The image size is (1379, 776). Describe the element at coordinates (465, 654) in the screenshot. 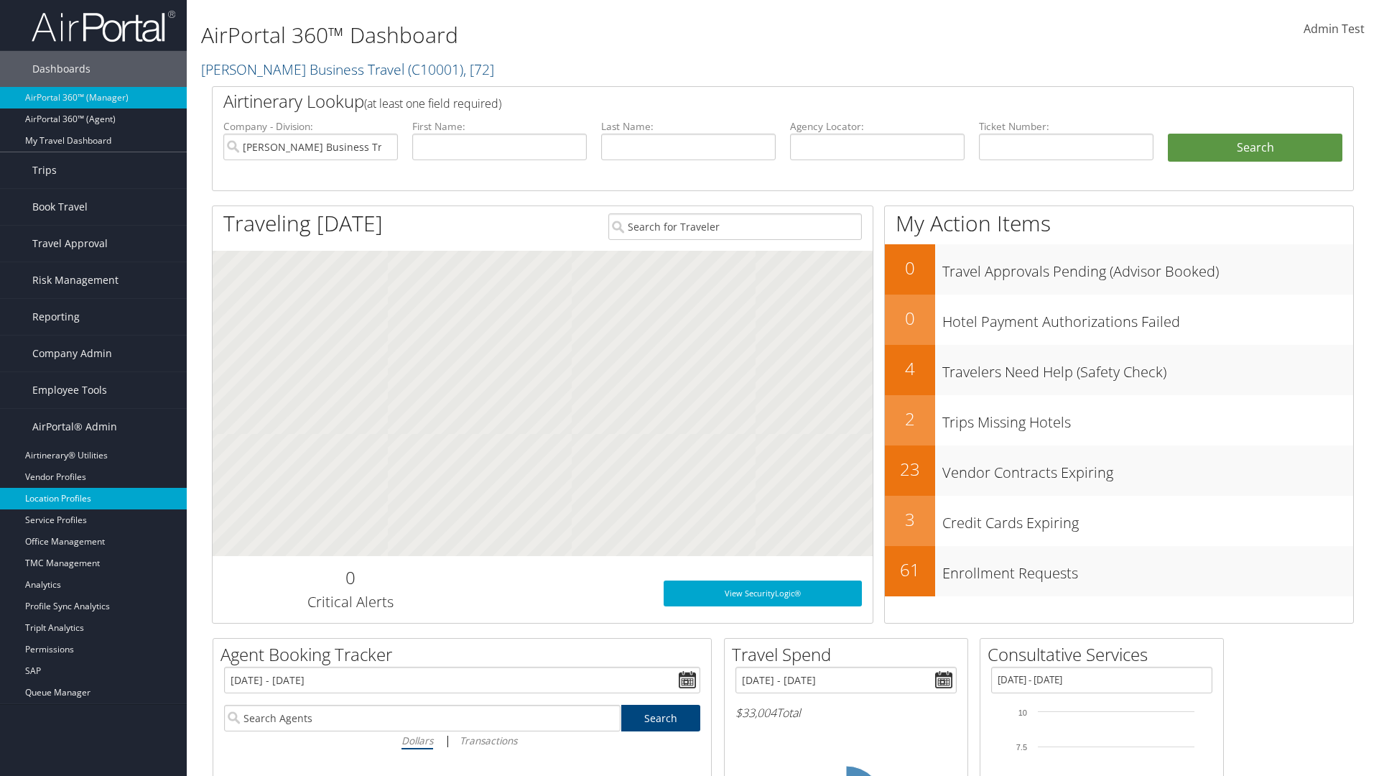

I see `h2: Agent Booking Tracker` at that location.